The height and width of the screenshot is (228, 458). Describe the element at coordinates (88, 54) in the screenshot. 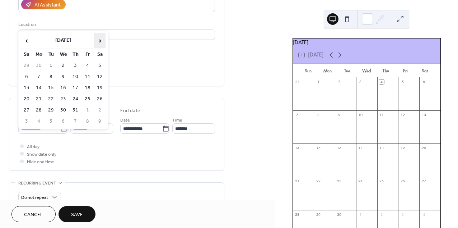

I see `th: Fr` at that location.